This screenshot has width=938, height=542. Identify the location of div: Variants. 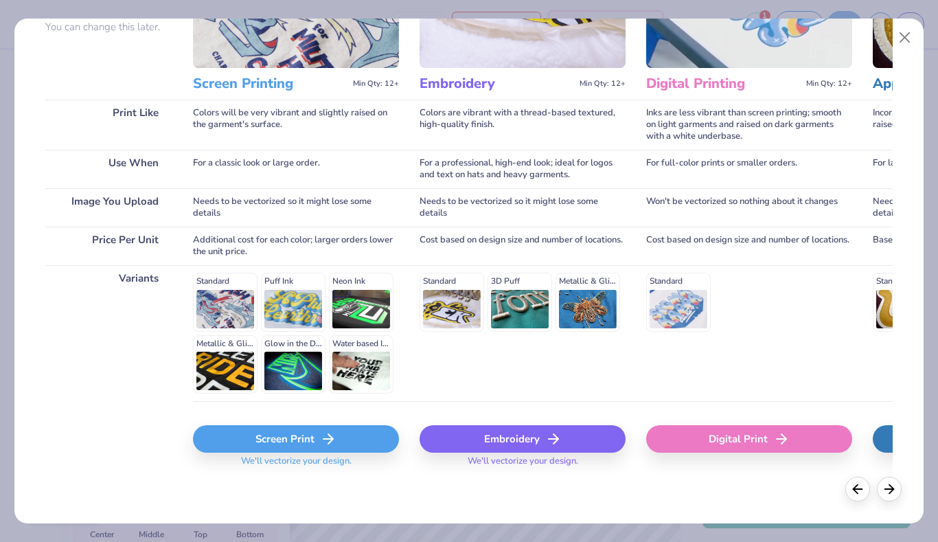
(108, 333).